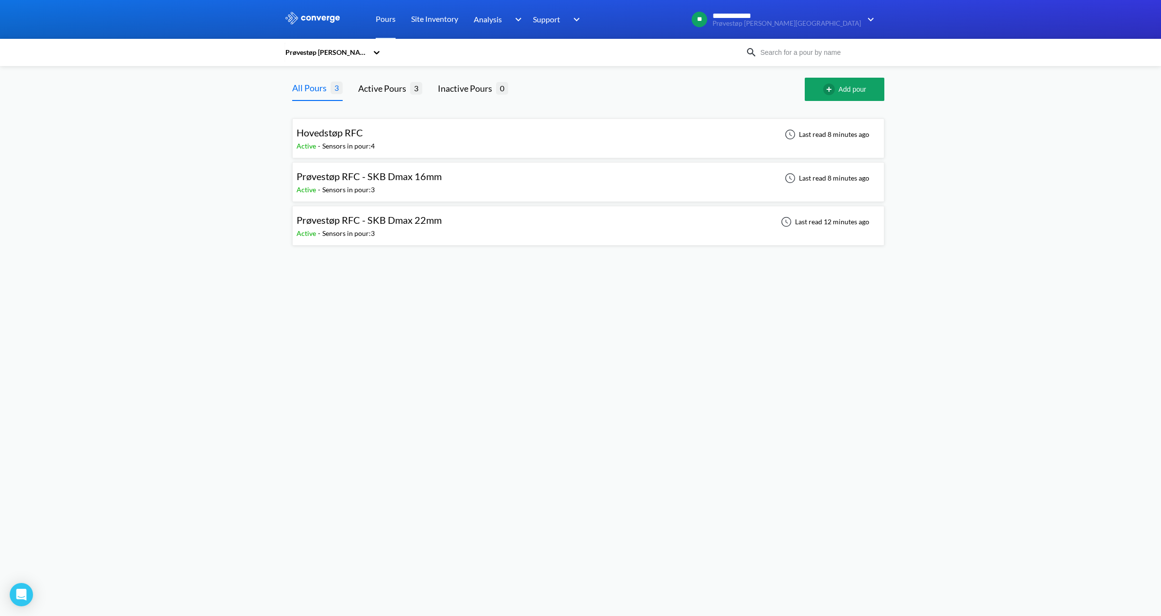  Describe the element at coordinates (311, 88) in the screenshot. I see `div: All Pours` at that location.